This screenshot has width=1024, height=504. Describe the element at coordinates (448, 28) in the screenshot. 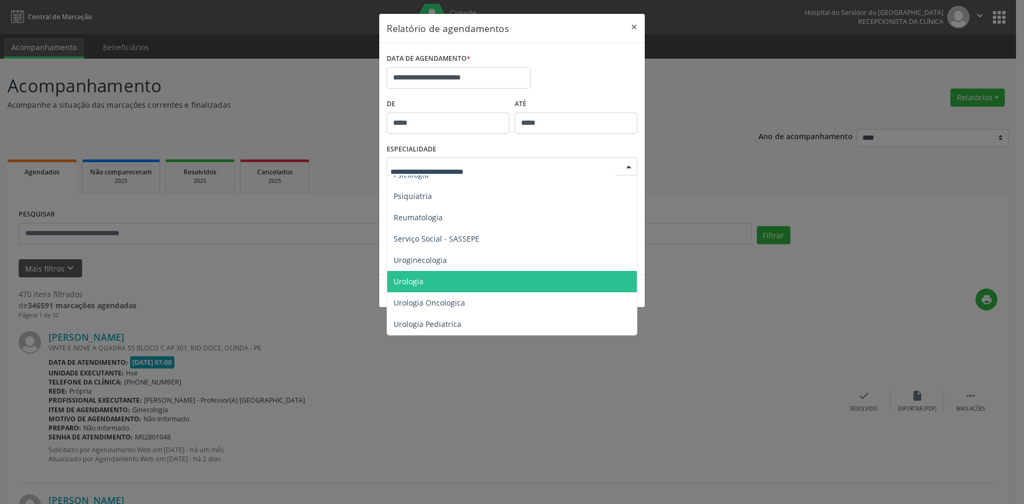

I see `h5: Relatório de agendamentos` at that location.